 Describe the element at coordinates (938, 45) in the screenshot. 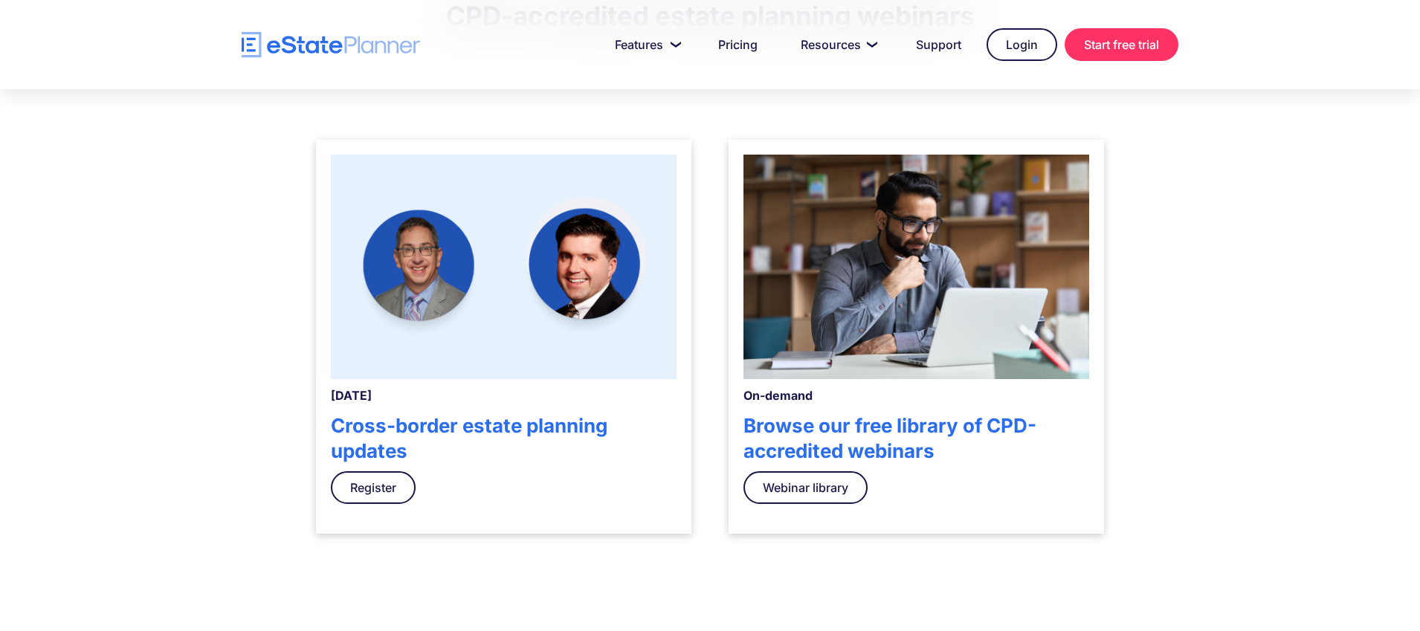

I see `a: Support` at that location.